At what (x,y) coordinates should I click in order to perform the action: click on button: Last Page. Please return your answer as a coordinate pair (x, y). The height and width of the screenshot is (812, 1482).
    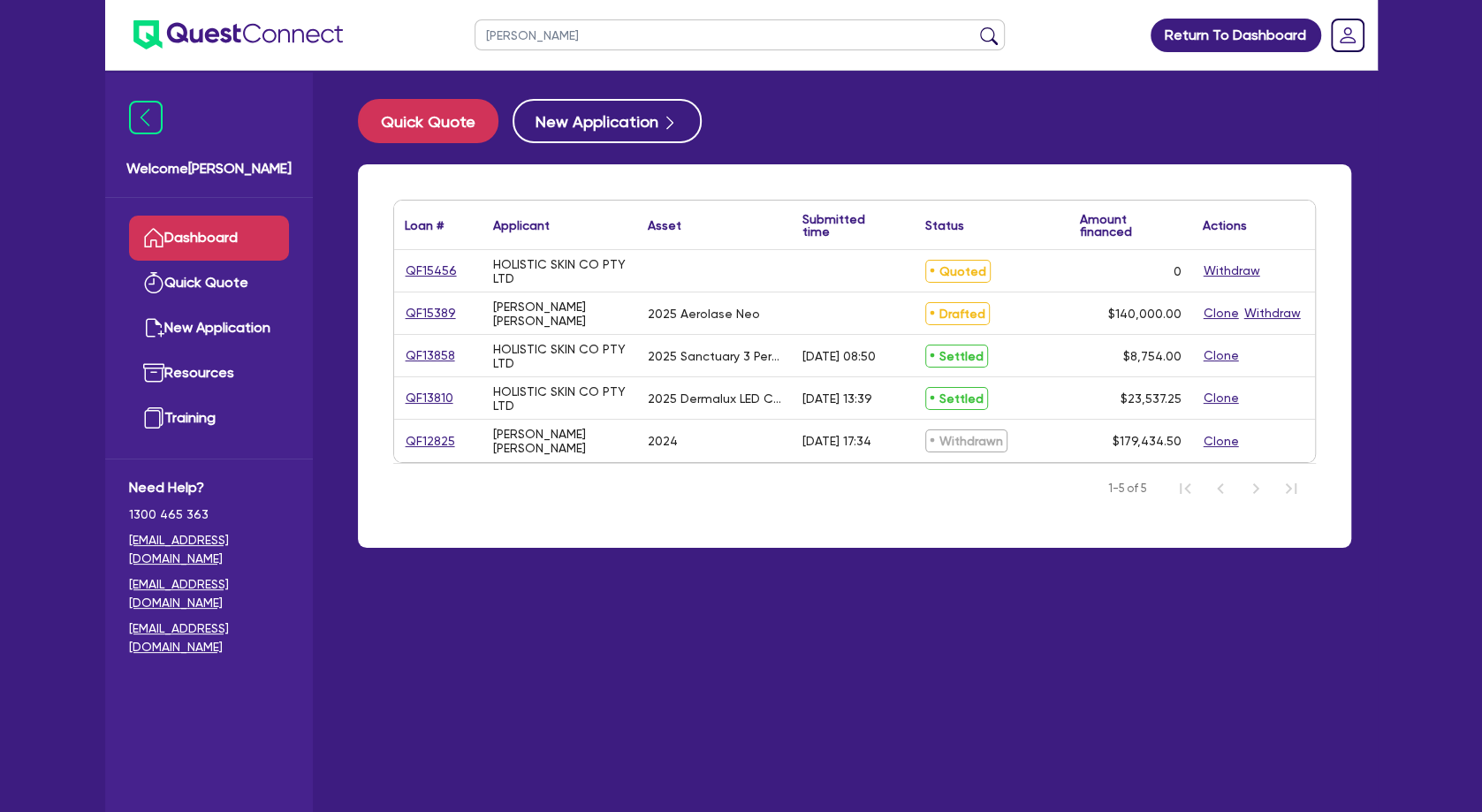
    Looking at the image, I should click on (1292, 489).